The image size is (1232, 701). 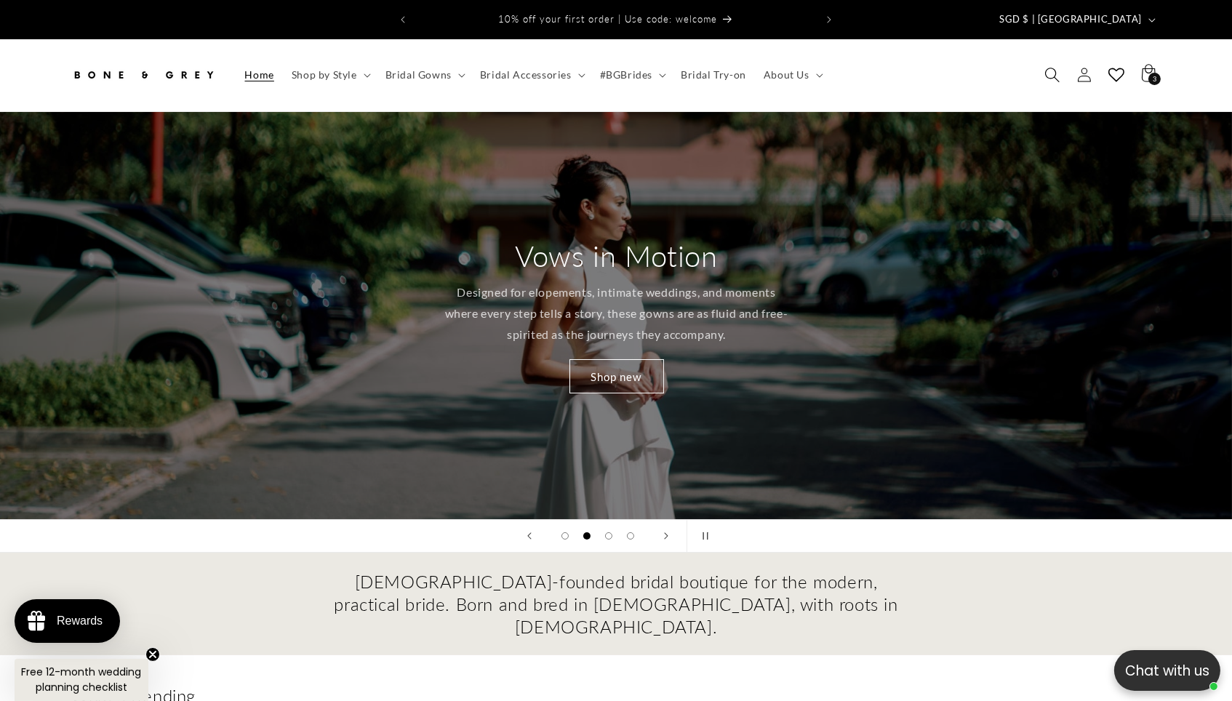 I want to click on span: 10% off your first order | Use code: welcome, so click(x=607, y=19).